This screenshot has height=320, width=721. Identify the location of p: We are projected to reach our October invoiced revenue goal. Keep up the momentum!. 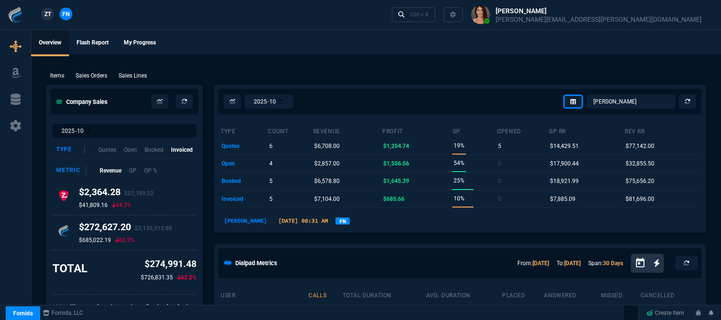
(133, 311).